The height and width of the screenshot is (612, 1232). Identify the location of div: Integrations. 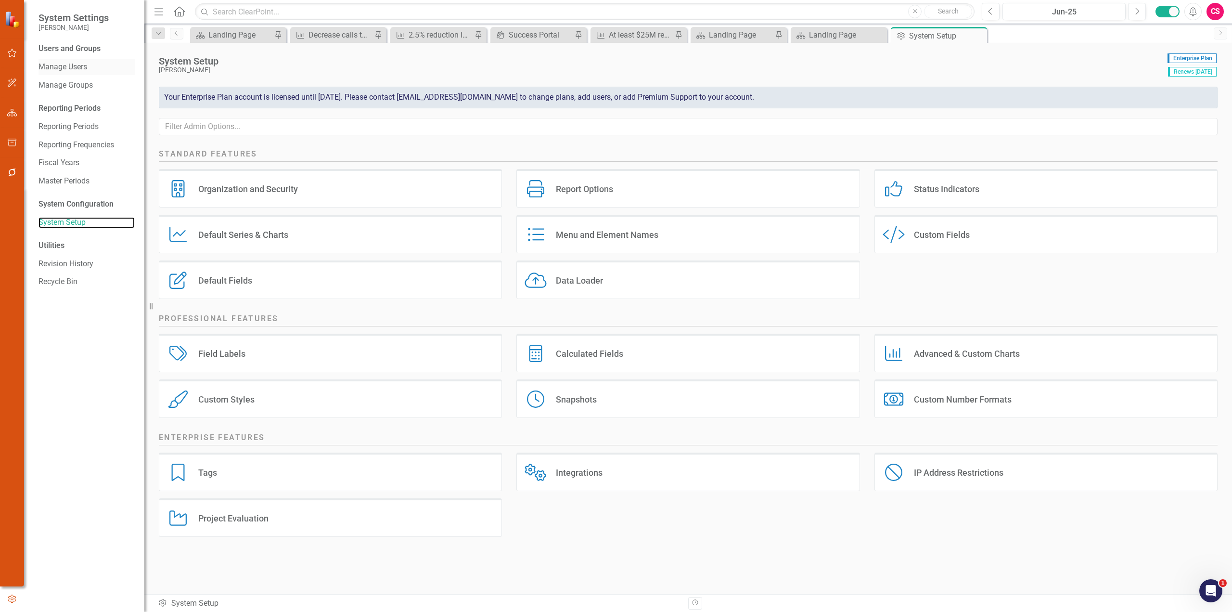
(579, 472).